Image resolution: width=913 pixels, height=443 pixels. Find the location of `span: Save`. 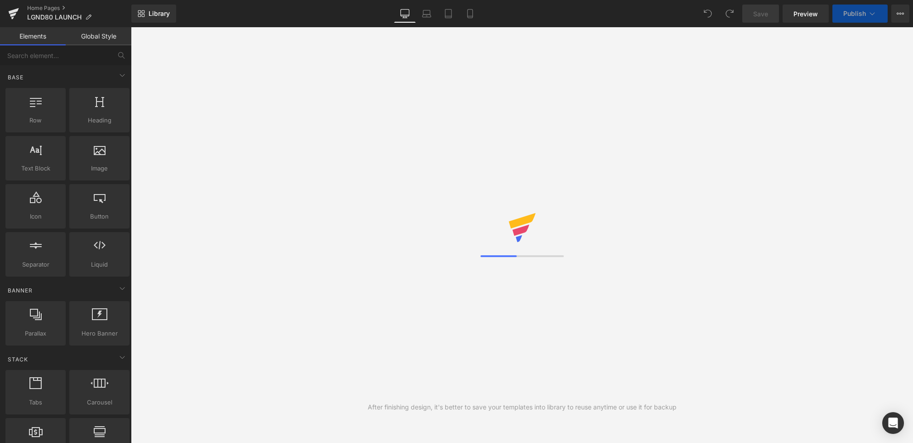

span: Save is located at coordinates (761, 14).